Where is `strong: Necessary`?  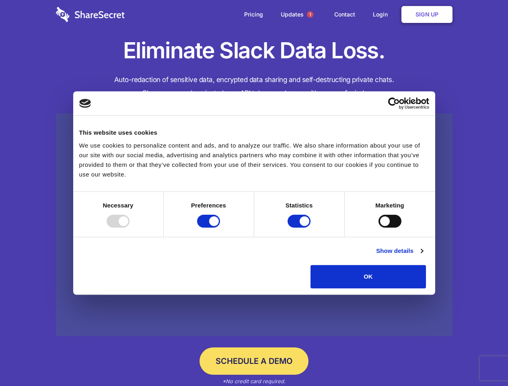 strong: Necessary is located at coordinates (118, 205).